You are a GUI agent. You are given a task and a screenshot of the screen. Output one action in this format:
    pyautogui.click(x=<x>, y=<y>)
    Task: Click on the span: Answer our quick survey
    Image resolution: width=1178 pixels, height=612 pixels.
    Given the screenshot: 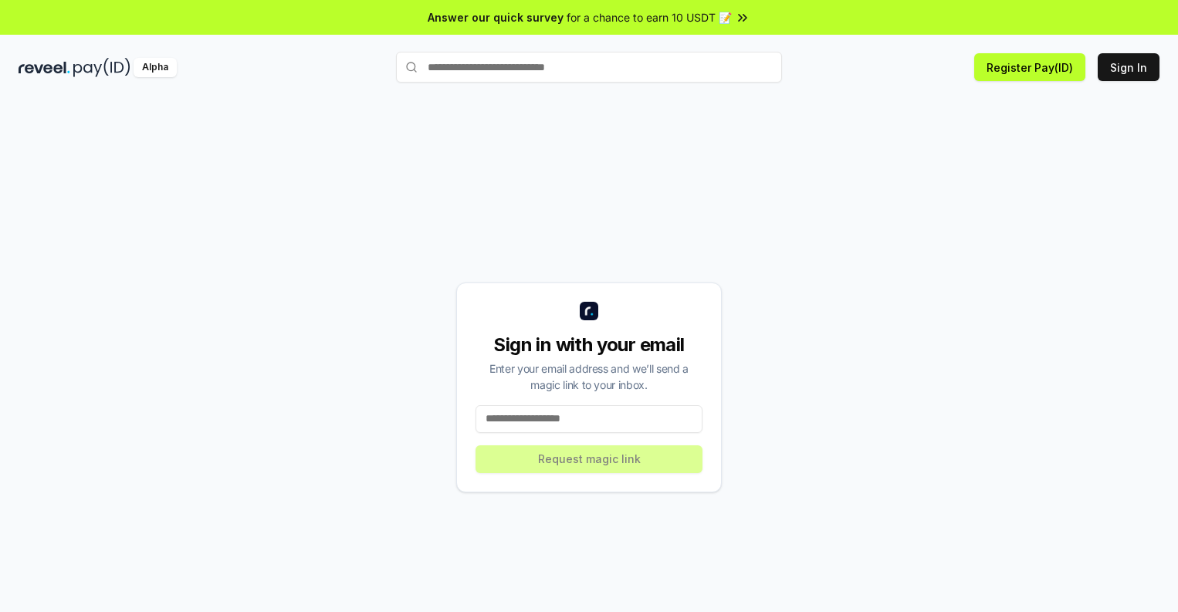 What is the action you would take?
    pyautogui.click(x=495, y=17)
    